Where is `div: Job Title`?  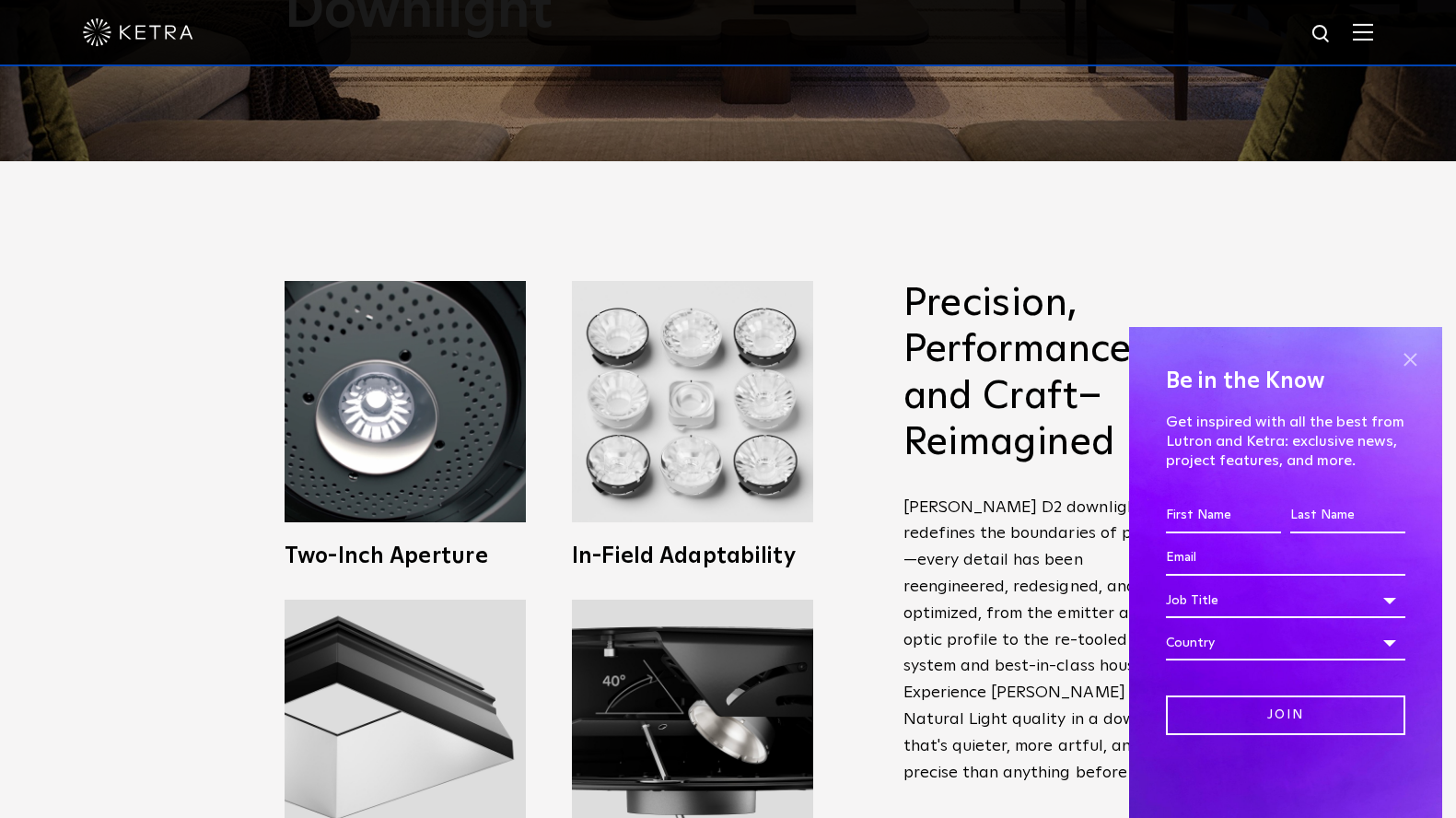
div: Job Title is located at coordinates (1285, 601).